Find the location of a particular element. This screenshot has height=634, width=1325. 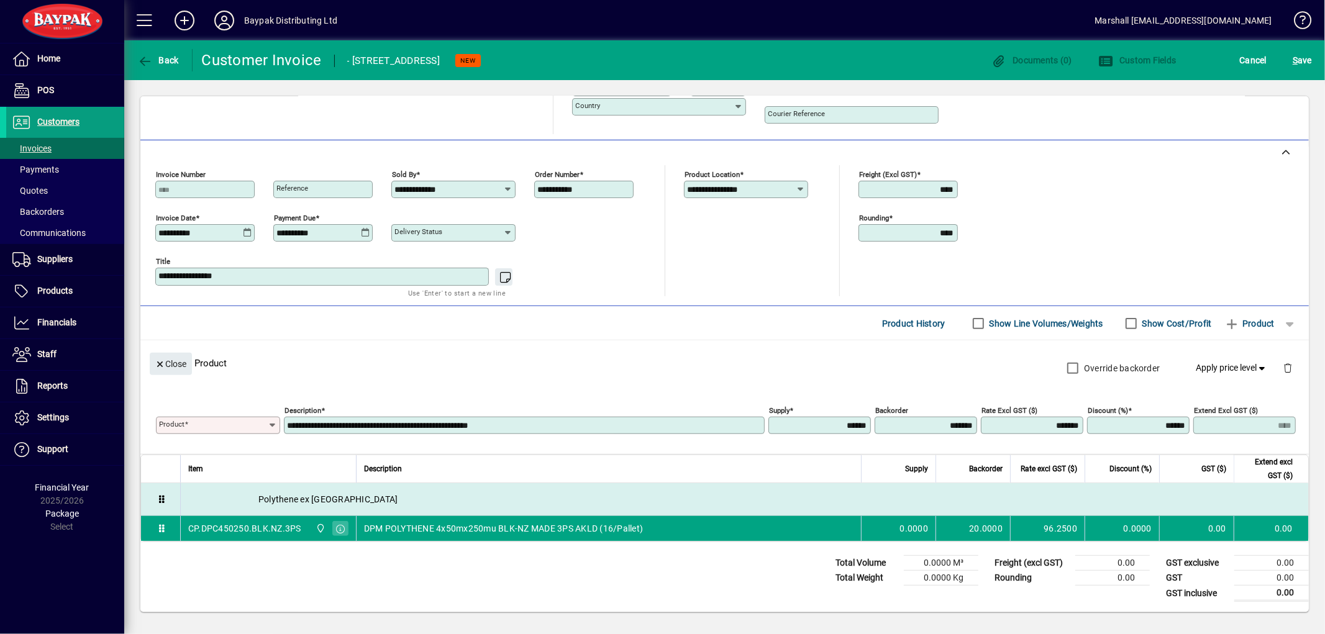

a: Reports is located at coordinates (65, 386).